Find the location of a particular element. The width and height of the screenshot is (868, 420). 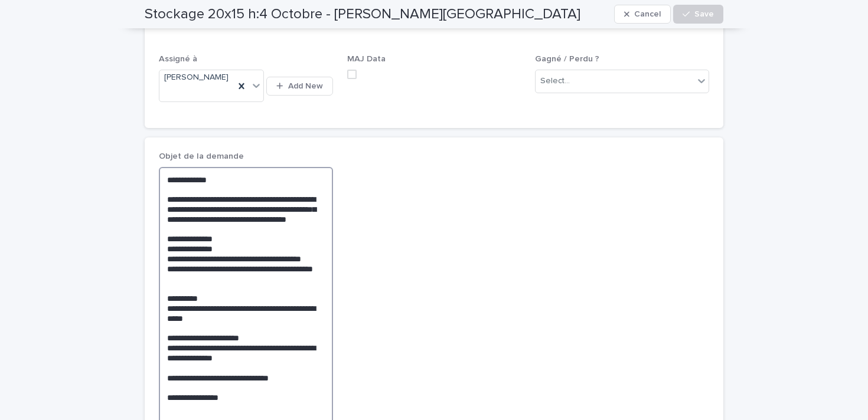

span: Cancel is located at coordinates (647, 14).